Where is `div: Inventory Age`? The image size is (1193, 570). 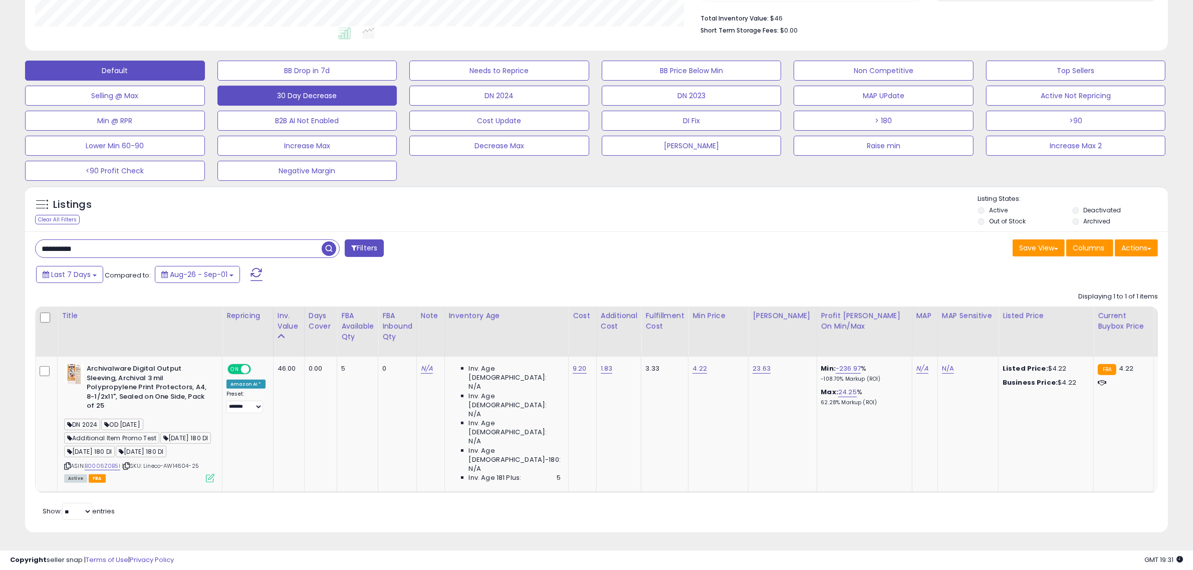 div: Inventory Age is located at coordinates (507, 316).